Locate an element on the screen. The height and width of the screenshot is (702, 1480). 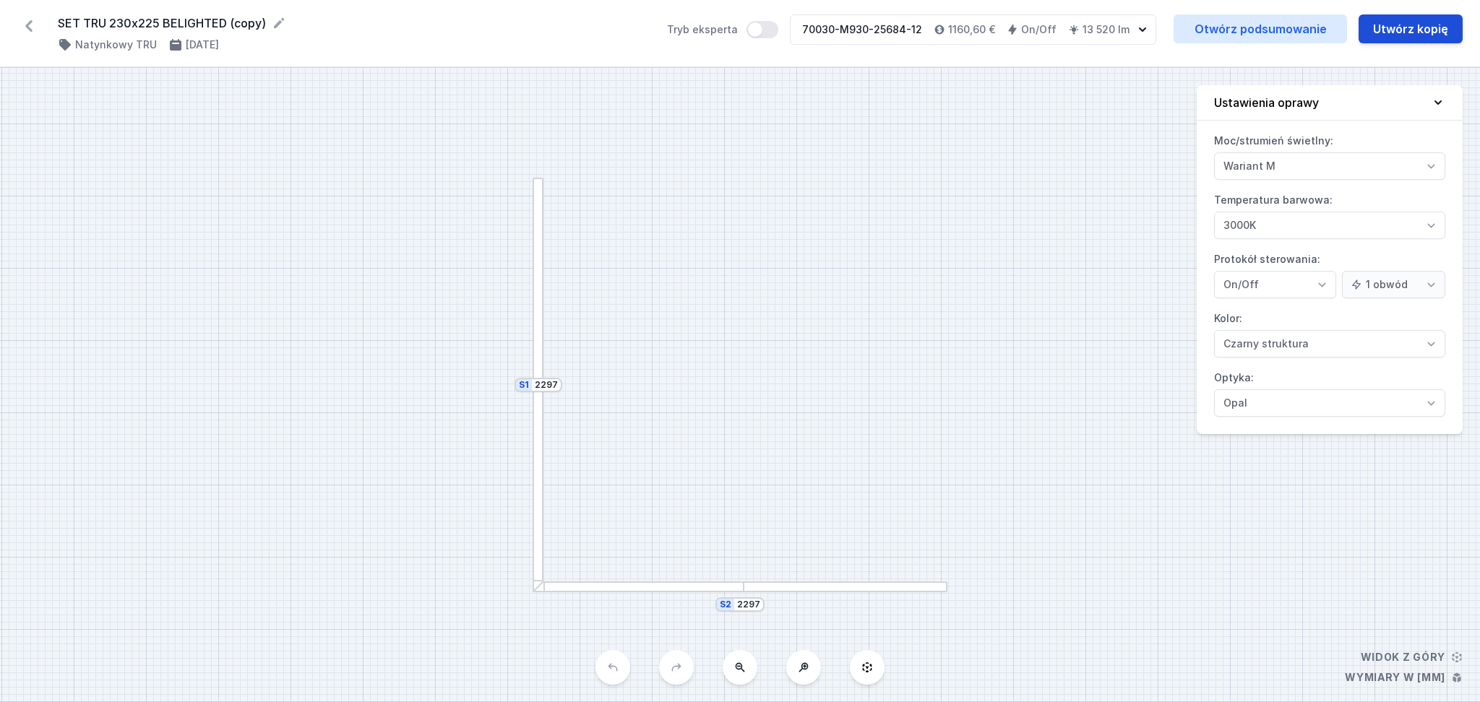
select: Moc/strumień świetlny: is located at coordinates (1330, 166).